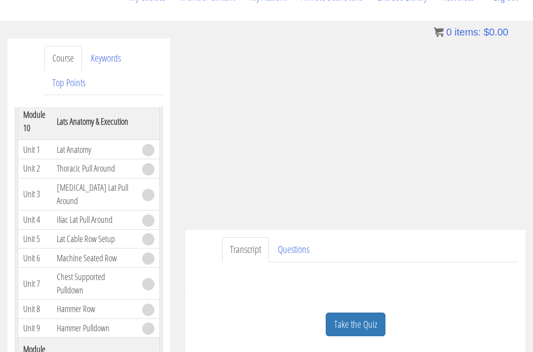 This screenshot has width=533, height=352. What do you see at coordinates (496, 32) in the screenshot?
I see `bdi: 0.00` at bounding box center [496, 32].